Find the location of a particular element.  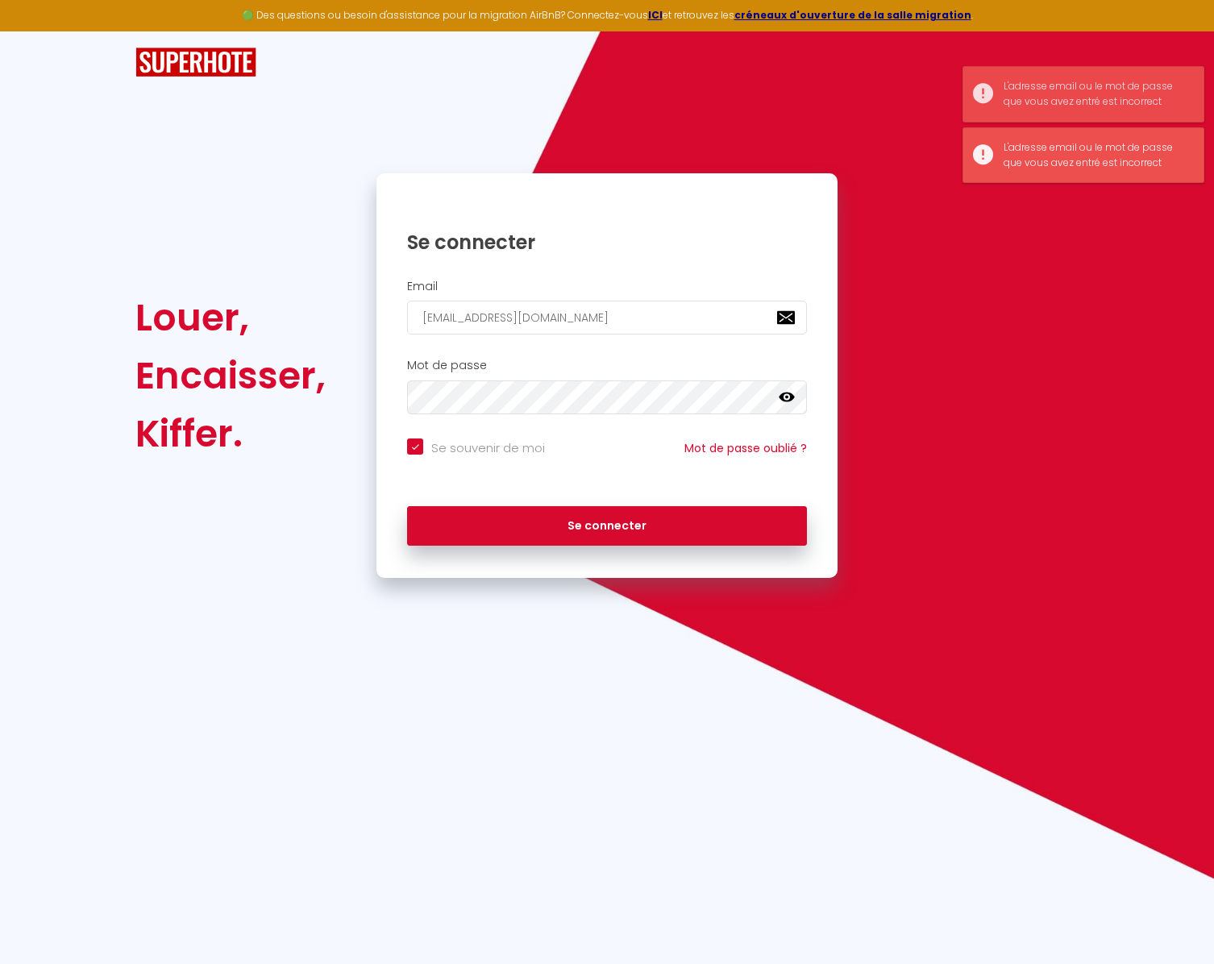

a: créneaux d'ouverture de la salle migration is located at coordinates (853, 15).